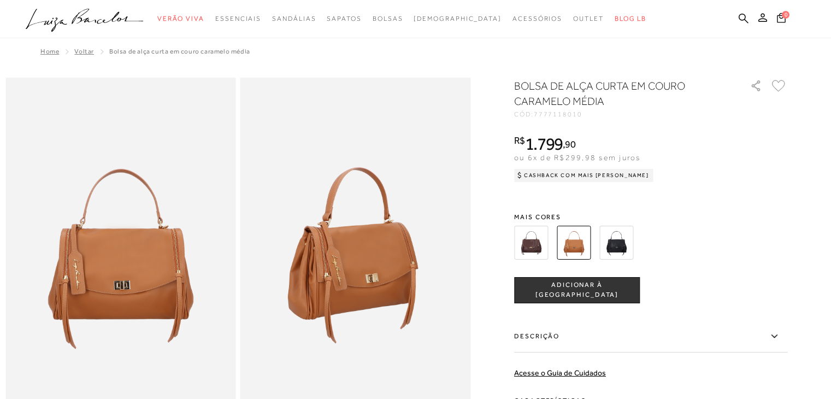 This screenshot has width=831, height=399. Describe the element at coordinates (650, 336) in the screenshot. I see `label: Descrição` at that location.